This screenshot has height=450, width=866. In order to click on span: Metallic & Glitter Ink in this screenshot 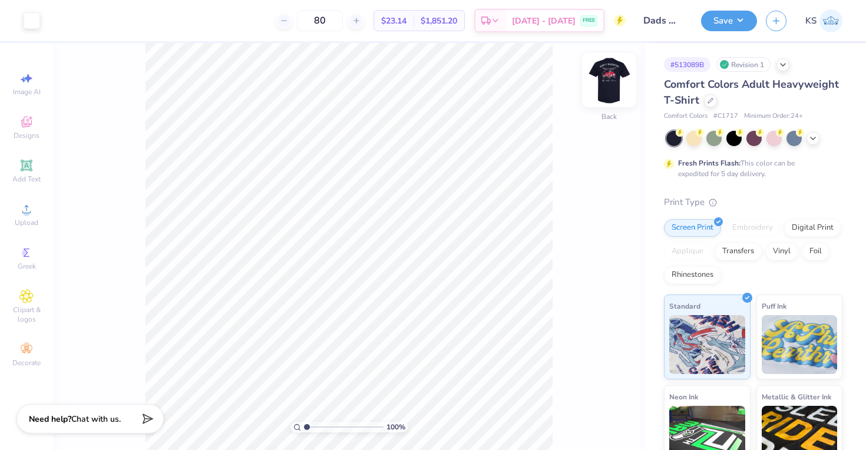, I will do `click(797, 397)`.